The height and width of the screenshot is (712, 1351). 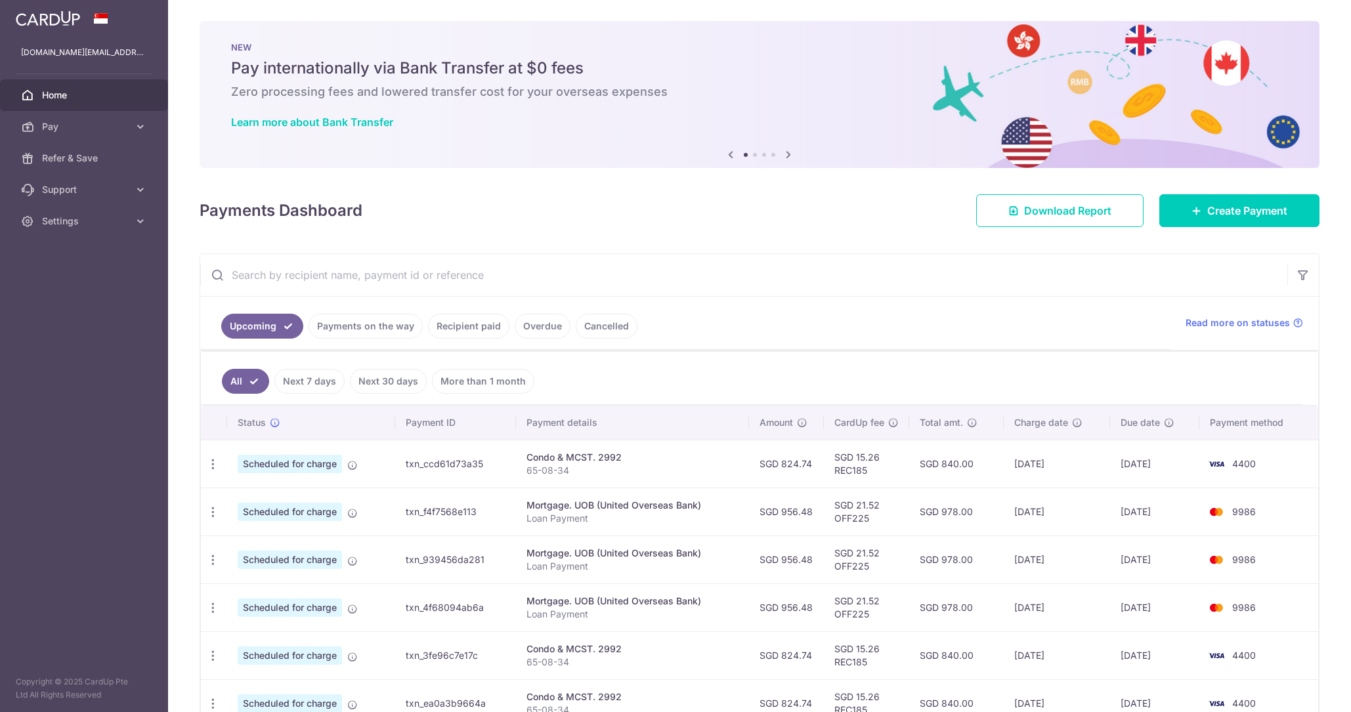 I want to click on img: CardUp, so click(x=48, y=18).